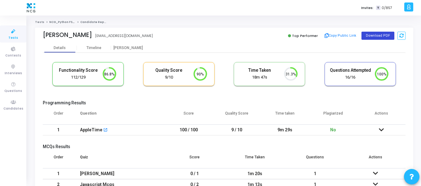 Image resolution: width=421 pixels, height=186 pixels. Describe the element at coordinates (378, 8) in the screenshot. I see `span: T` at that location.